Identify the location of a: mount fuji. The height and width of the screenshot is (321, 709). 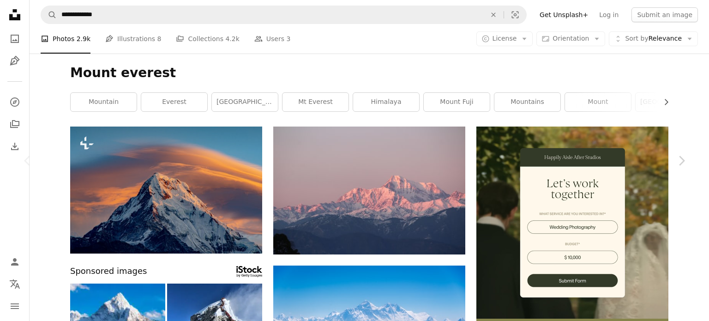
(457, 102).